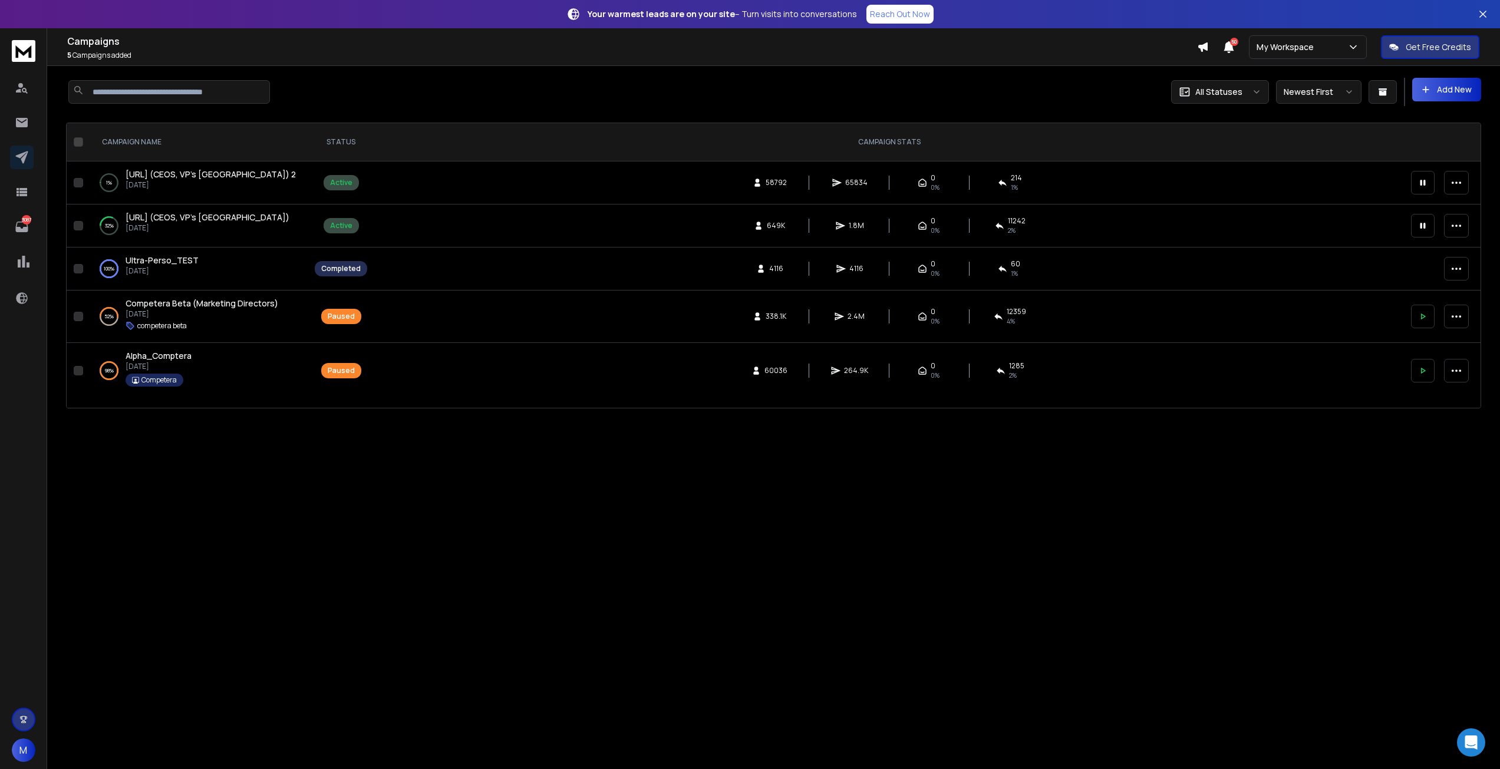 The image size is (1500, 769). I want to click on a: Reach Out Now, so click(900, 14).